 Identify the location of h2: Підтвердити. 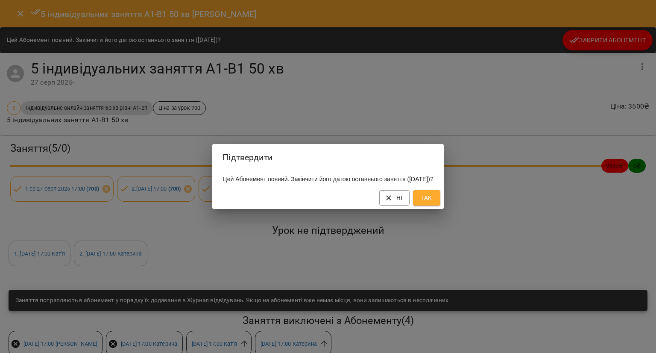
(328, 157).